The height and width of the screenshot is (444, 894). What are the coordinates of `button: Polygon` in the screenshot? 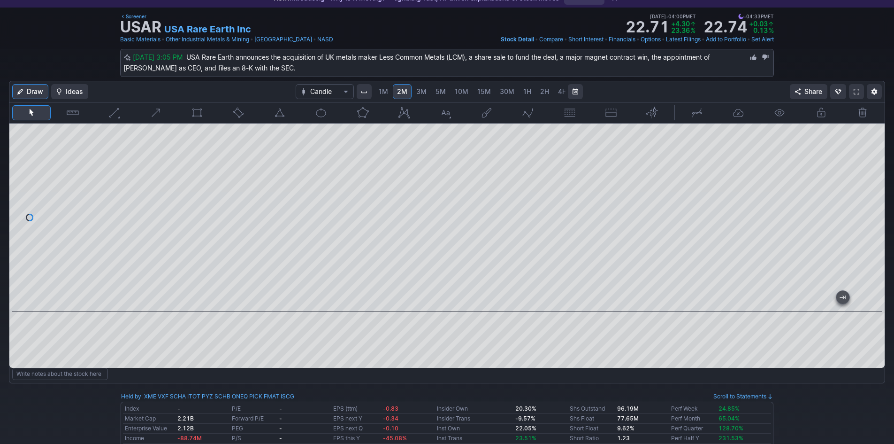 It's located at (363, 113).